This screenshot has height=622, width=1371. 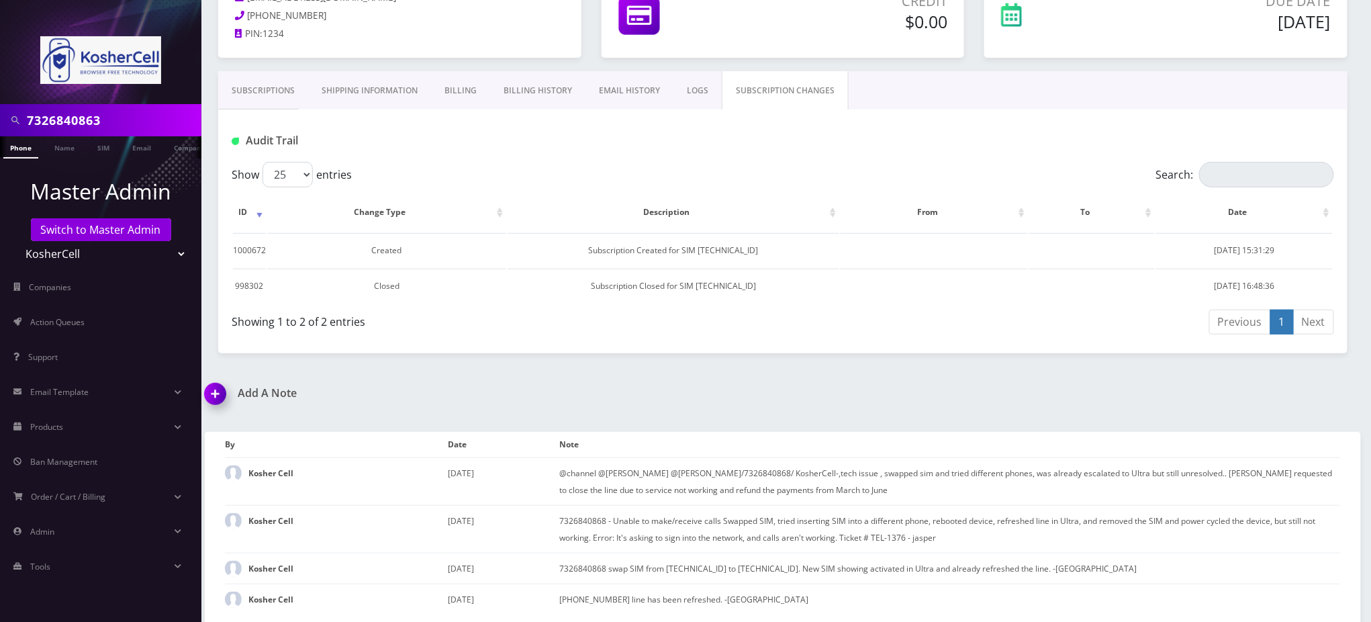 What do you see at coordinates (189, 146) in the screenshot?
I see `a: Company` at bounding box center [189, 146].